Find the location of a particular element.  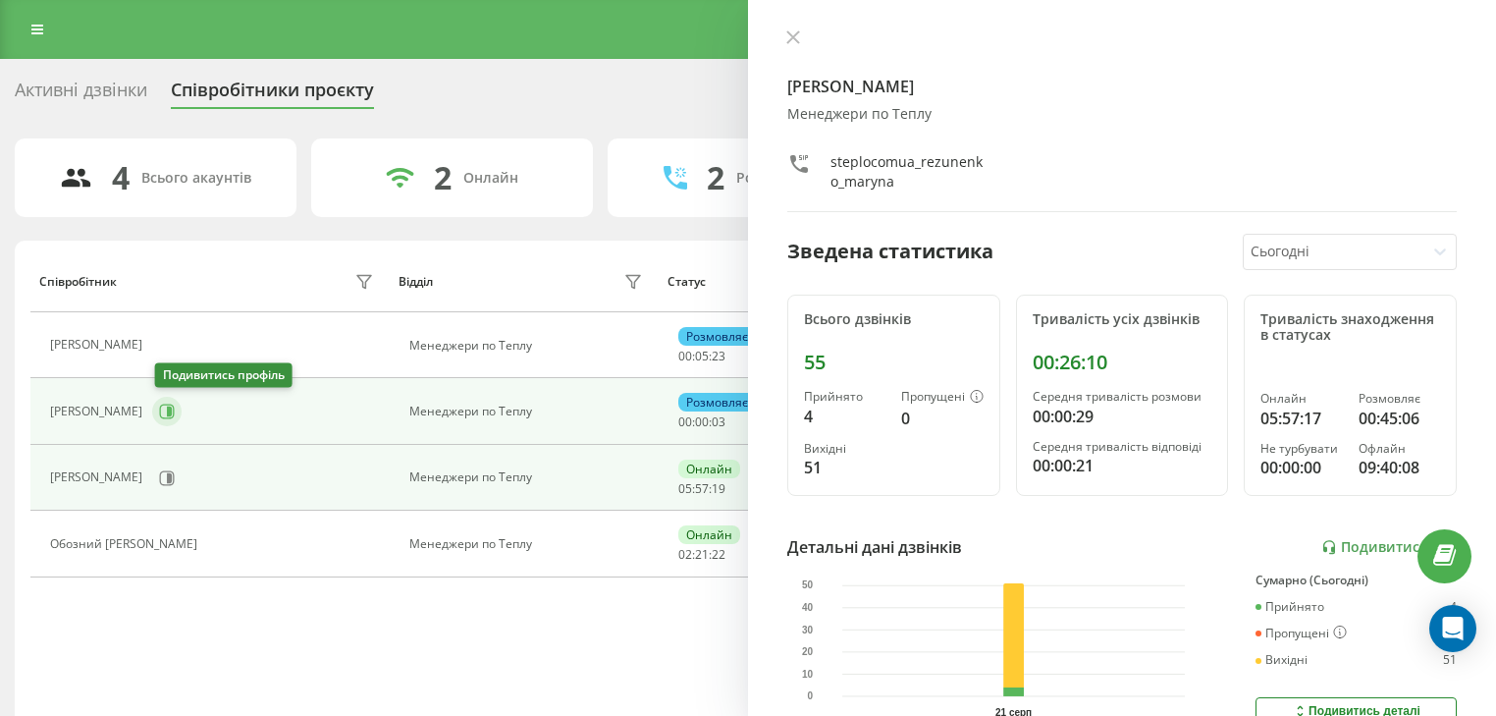

div: Всього дзвінків is located at coordinates (893, 319).